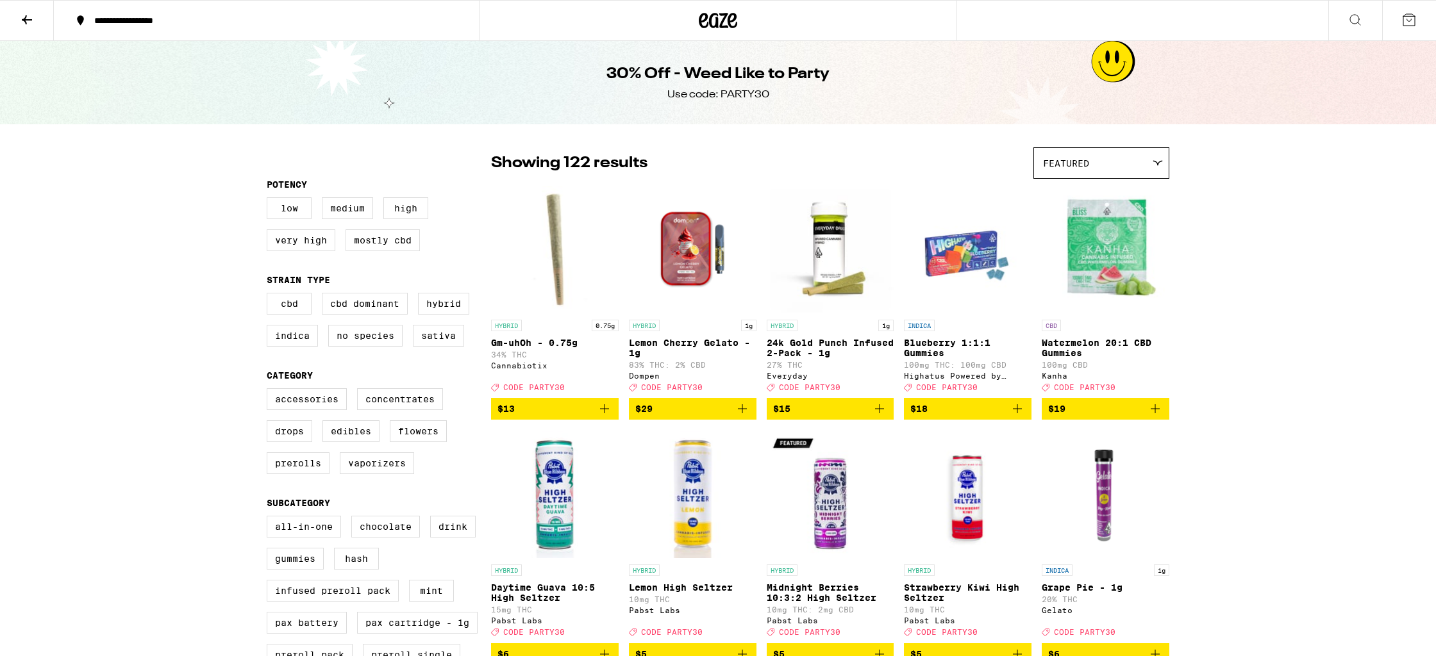 The width and height of the screenshot is (1436, 656). I want to click on p: Grape Pie - 1g, so click(1105, 588).